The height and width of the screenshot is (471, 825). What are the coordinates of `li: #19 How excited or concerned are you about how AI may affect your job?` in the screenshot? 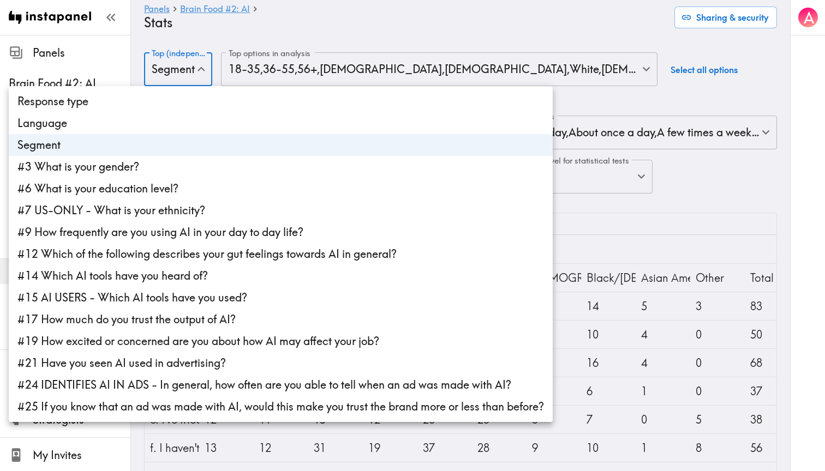 It's located at (280, 341).